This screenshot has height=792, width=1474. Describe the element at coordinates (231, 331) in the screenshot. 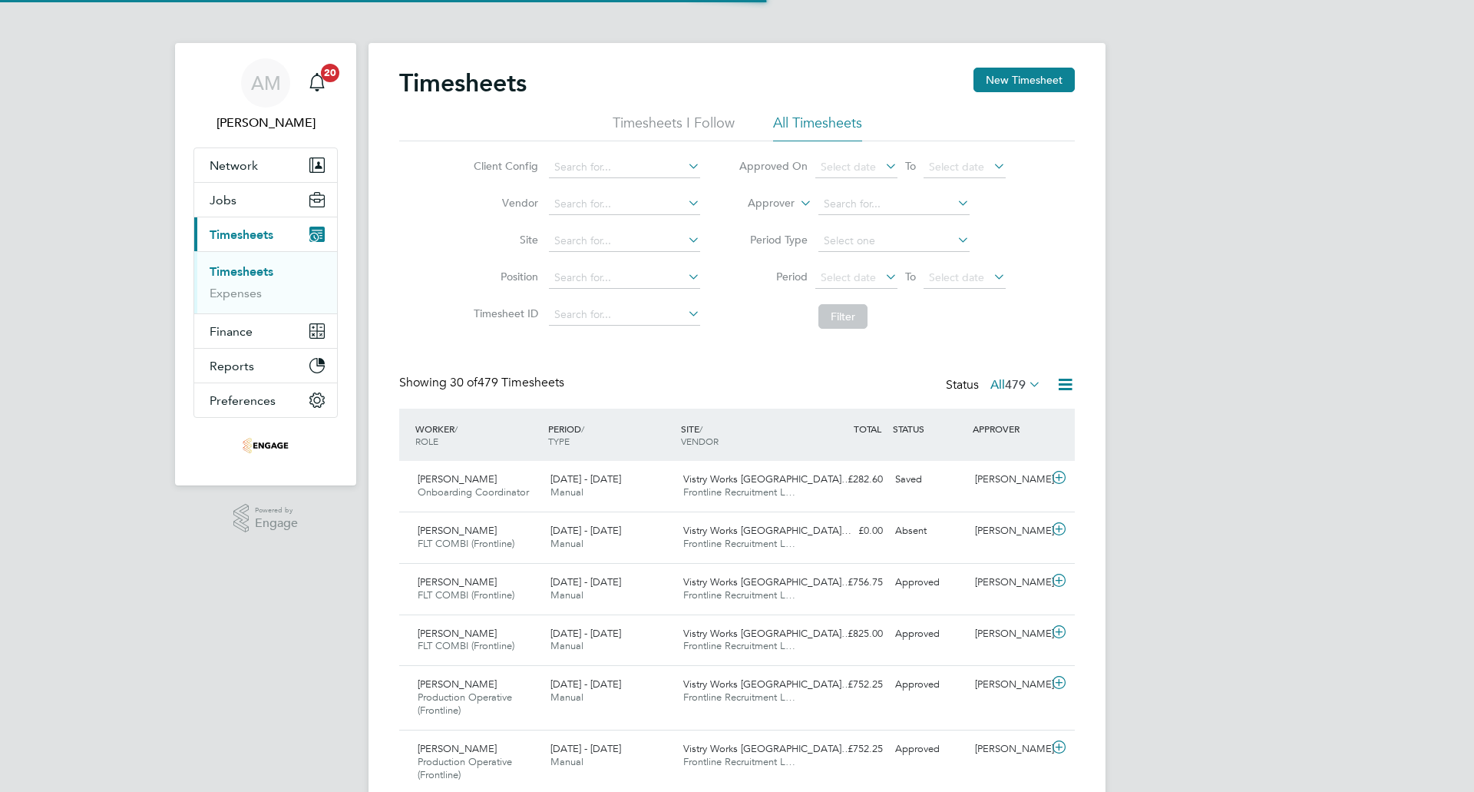

I see `span: Finance` at that location.